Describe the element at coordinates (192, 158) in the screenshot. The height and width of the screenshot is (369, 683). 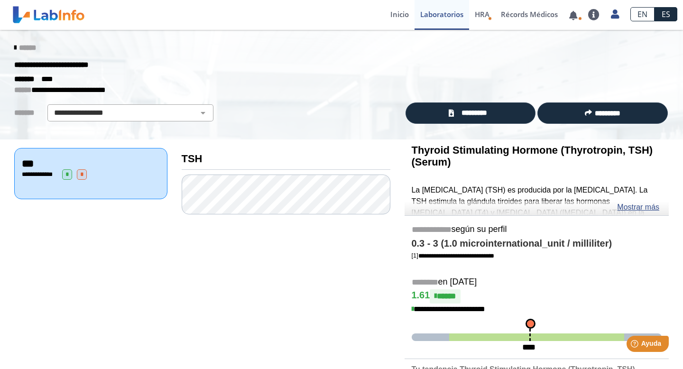
I see `b: TSH` at that location.